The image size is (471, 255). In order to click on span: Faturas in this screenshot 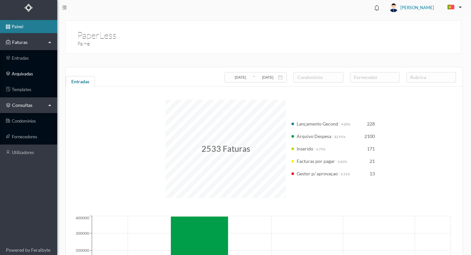, I will do `click(28, 42)`.